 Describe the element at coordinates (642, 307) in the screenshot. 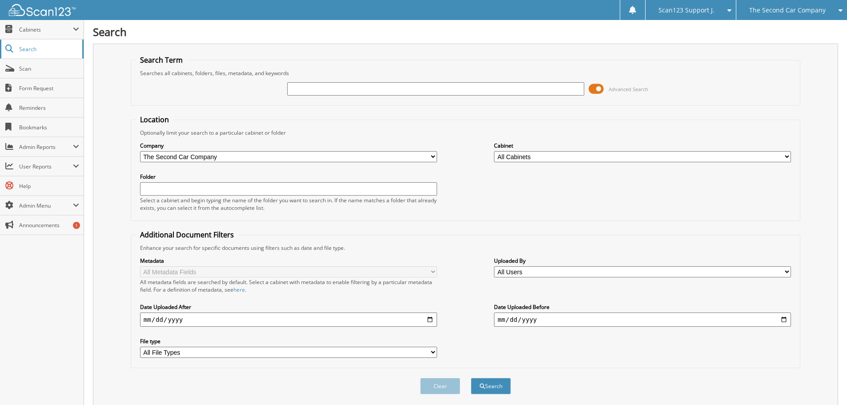

I see `label: Date Uploaded Before` at that location.